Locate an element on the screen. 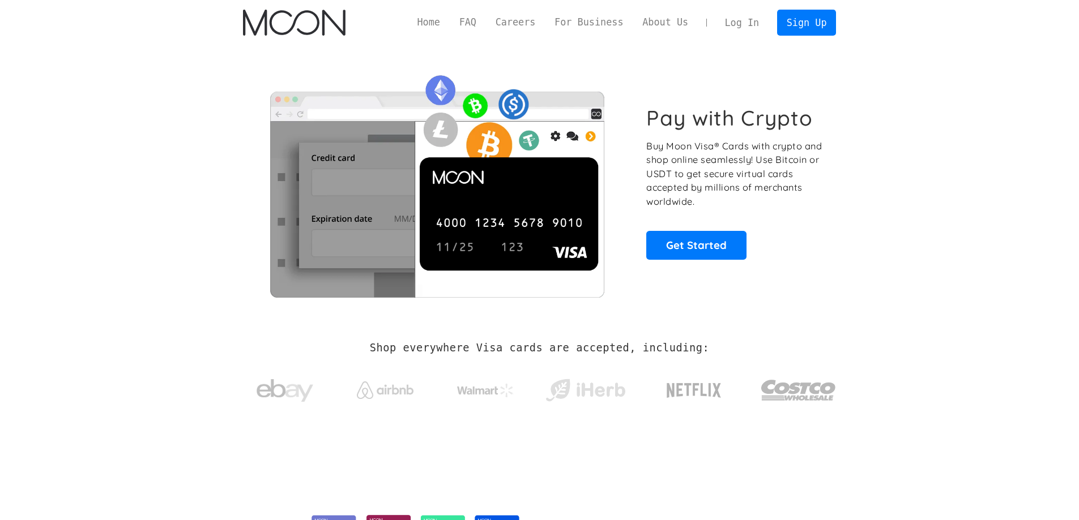  h2: Shop everywhere Visa cards are accepted, including: is located at coordinates (539, 348).